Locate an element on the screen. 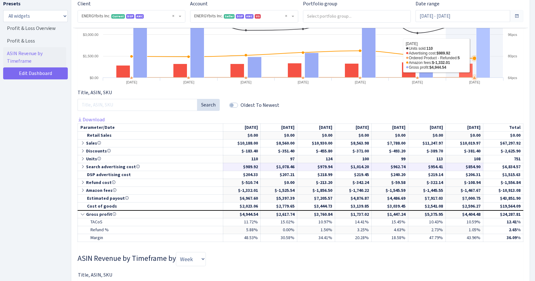 The height and width of the screenshot is (281, 535). text: 64pcs is located at coordinates (512, 78).